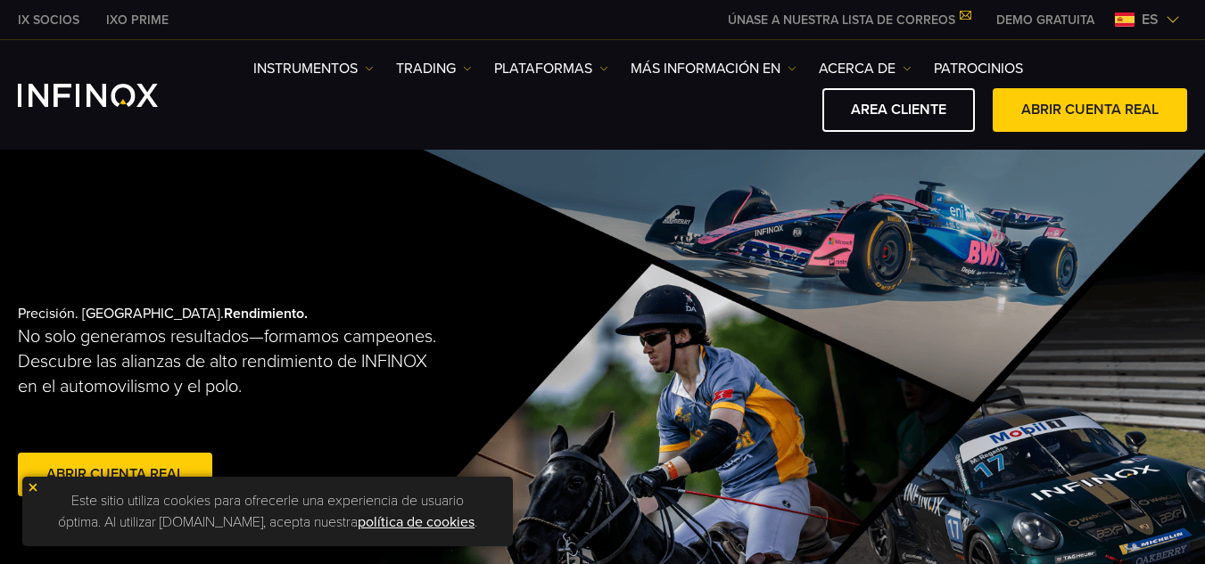 This screenshot has width=1205, height=564. I want to click on a: Instrumentos, so click(313, 69).